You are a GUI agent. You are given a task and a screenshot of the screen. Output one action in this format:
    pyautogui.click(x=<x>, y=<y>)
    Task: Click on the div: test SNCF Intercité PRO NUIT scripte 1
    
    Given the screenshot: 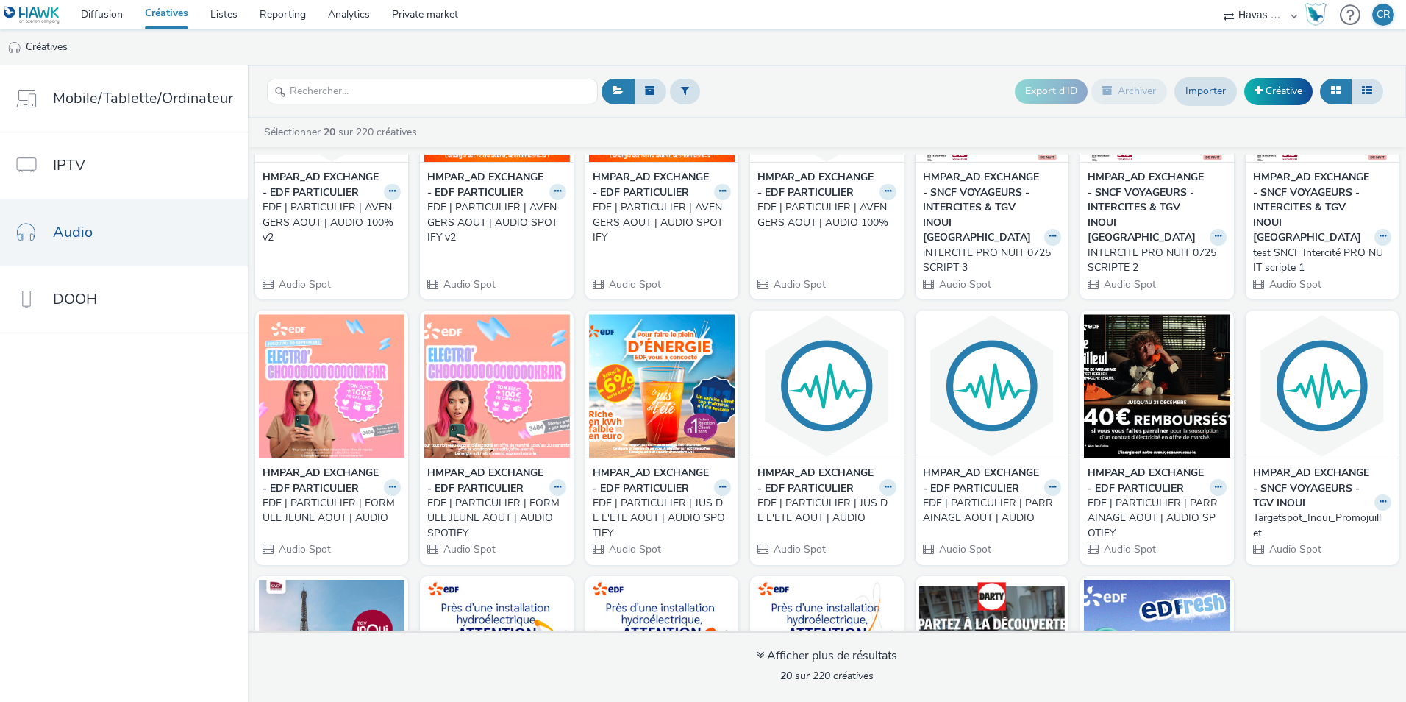 What is the action you would take?
    pyautogui.click(x=1319, y=260)
    